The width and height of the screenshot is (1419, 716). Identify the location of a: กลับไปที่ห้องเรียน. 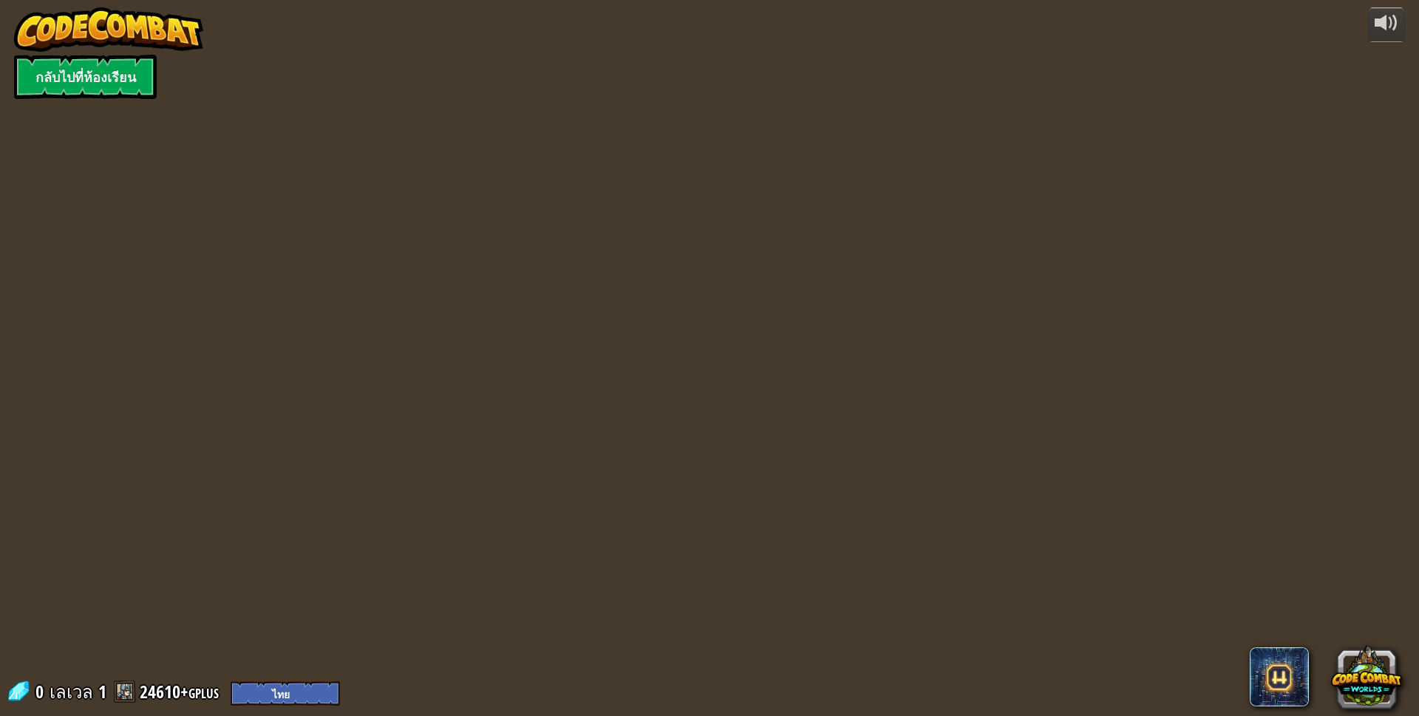
(85, 77).